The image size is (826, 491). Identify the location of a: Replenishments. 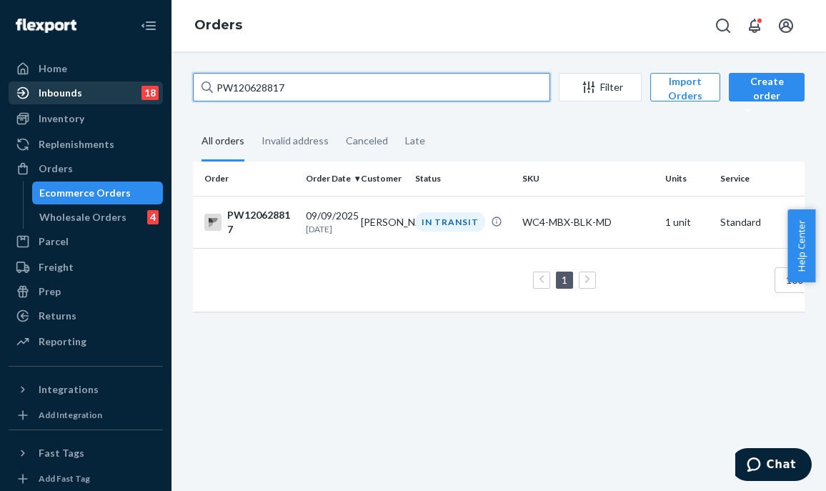
(86, 144).